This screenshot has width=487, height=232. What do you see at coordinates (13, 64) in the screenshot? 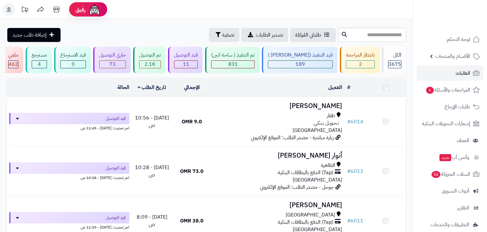
I see `div: 462` at bounding box center [13, 64].